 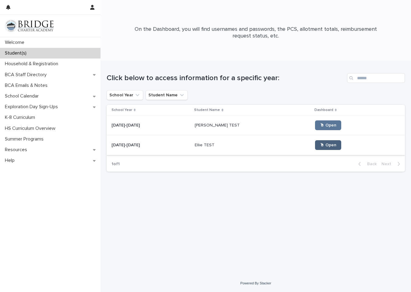 What do you see at coordinates (27, 75) in the screenshot?
I see `p: BCA Staff Directory` at bounding box center [27, 75].